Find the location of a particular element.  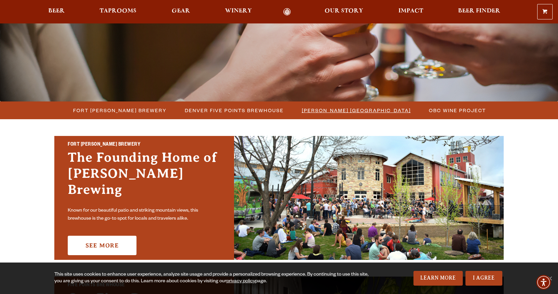

a: OBC Wine Project is located at coordinates (457, 110).